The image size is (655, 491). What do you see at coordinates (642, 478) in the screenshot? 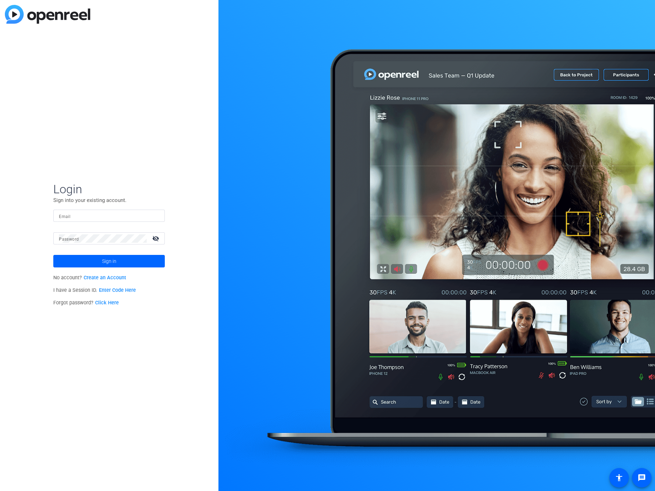
I see `mat-icon: message` at bounding box center [642, 478].